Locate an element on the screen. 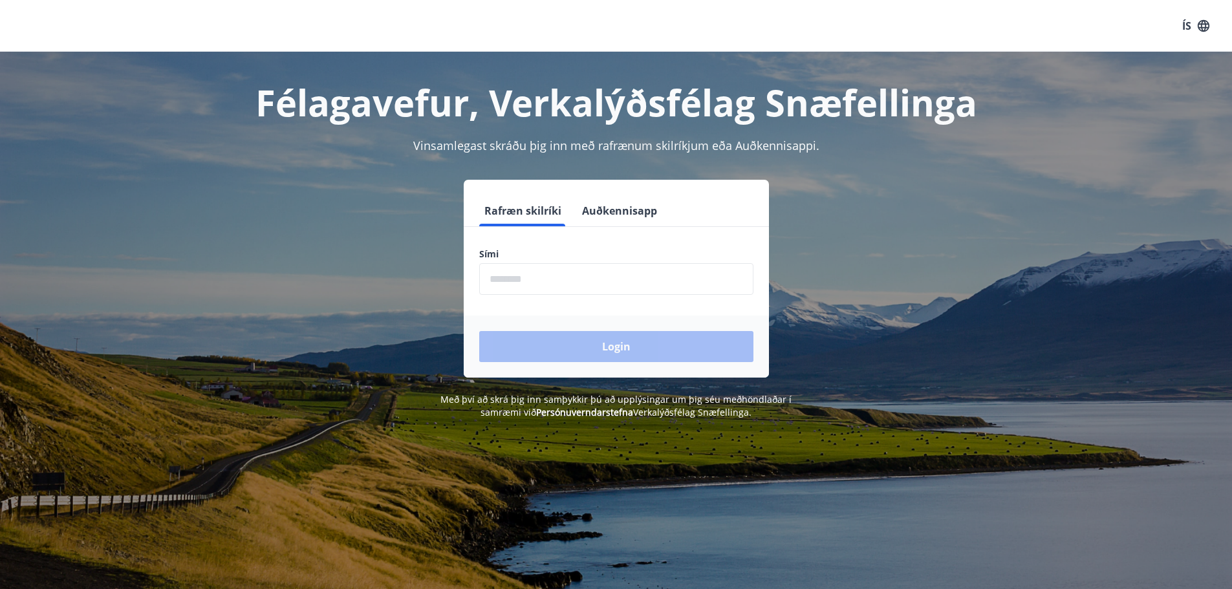 This screenshot has width=1232, height=589. button: Rafræn skilríki is located at coordinates (522, 211).